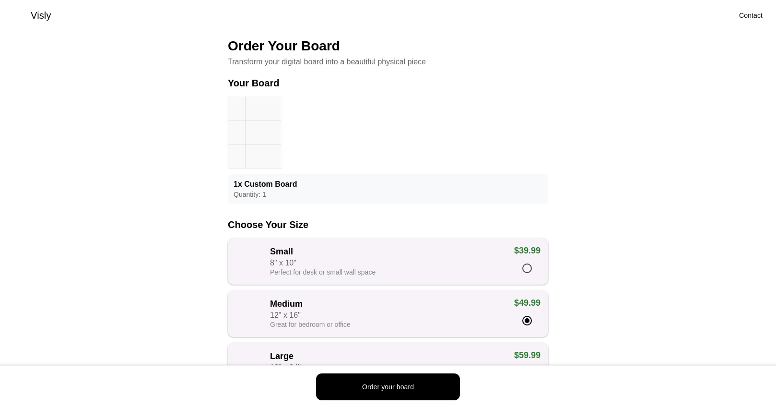 This screenshot has width=776, height=408. I want to click on div: Quantity: 1, so click(388, 194).